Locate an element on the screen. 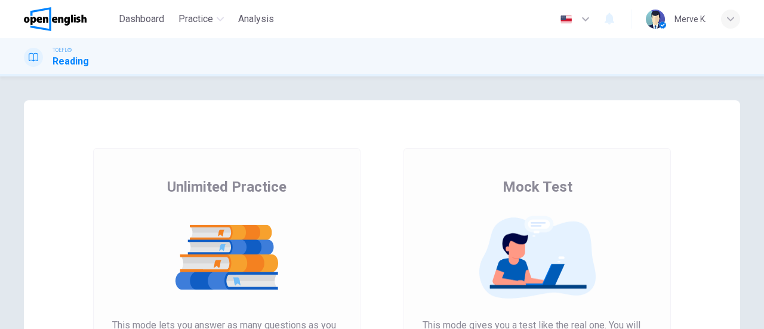 Image resolution: width=764 pixels, height=329 pixels. span: Unlimited Practice is located at coordinates (227, 187).